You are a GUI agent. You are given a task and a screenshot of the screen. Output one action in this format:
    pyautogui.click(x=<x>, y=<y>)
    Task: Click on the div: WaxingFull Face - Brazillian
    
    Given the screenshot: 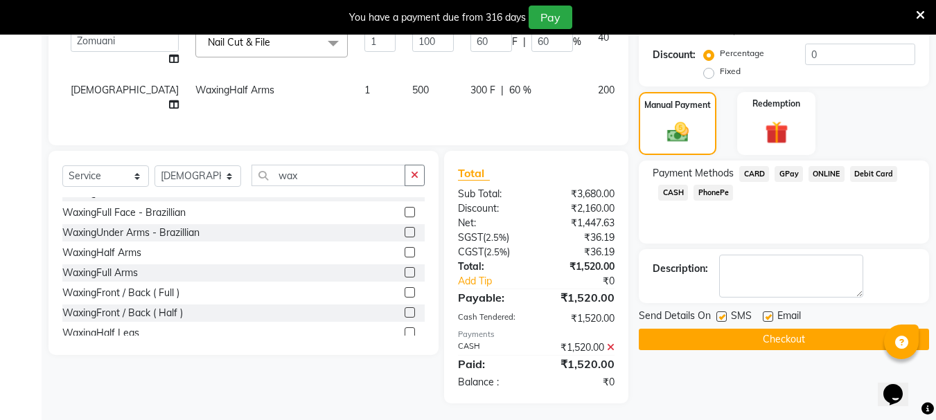 What is the action you would take?
    pyautogui.click(x=124, y=213)
    